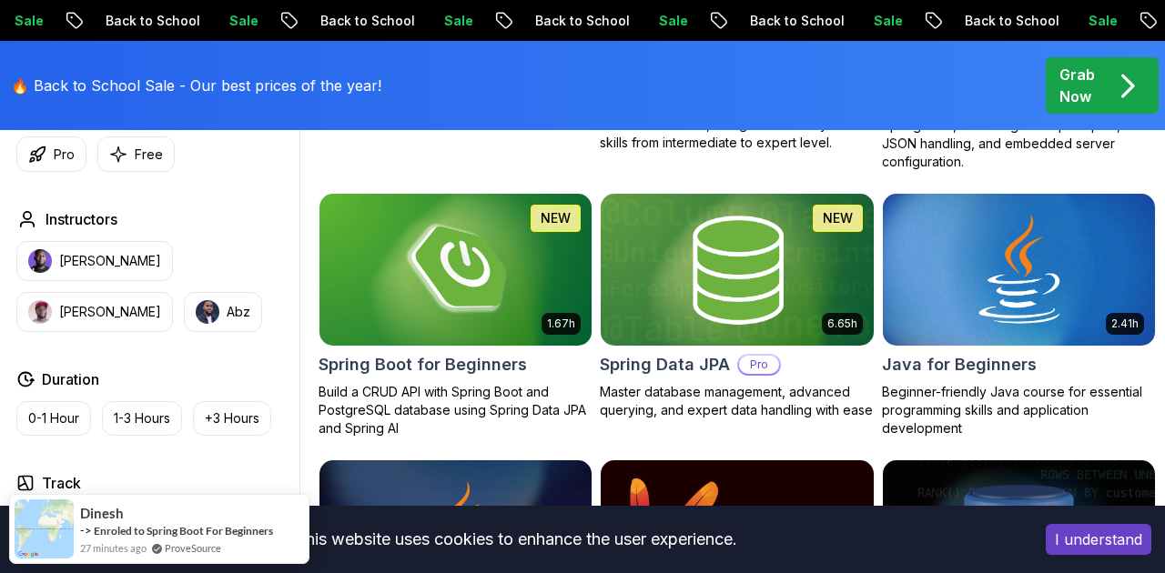 This screenshot has height=573, width=1165. Describe the element at coordinates (136, 154) in the screenshot. I see `button: Free` at that location.